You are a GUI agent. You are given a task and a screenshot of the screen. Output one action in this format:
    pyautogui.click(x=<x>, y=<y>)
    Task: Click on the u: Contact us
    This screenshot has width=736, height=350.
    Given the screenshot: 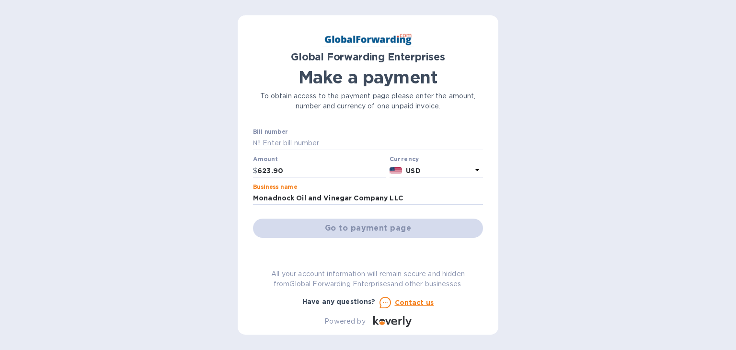 What is the action you would take?
    pyautogui.click(x=414, y=302)
    